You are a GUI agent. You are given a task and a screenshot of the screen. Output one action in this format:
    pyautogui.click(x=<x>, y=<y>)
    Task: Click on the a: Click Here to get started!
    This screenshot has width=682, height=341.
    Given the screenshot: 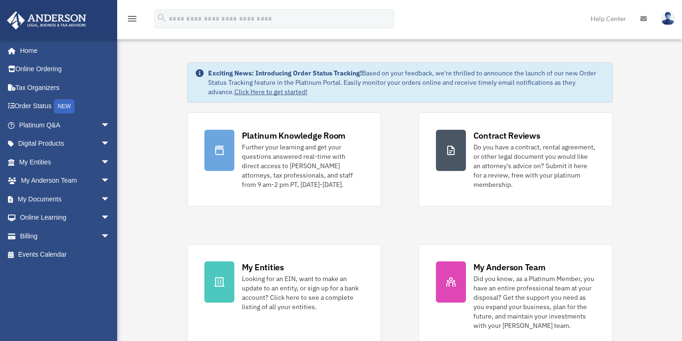 What is the action you would take?
    pyautogui.click(x=271, y=92)
    